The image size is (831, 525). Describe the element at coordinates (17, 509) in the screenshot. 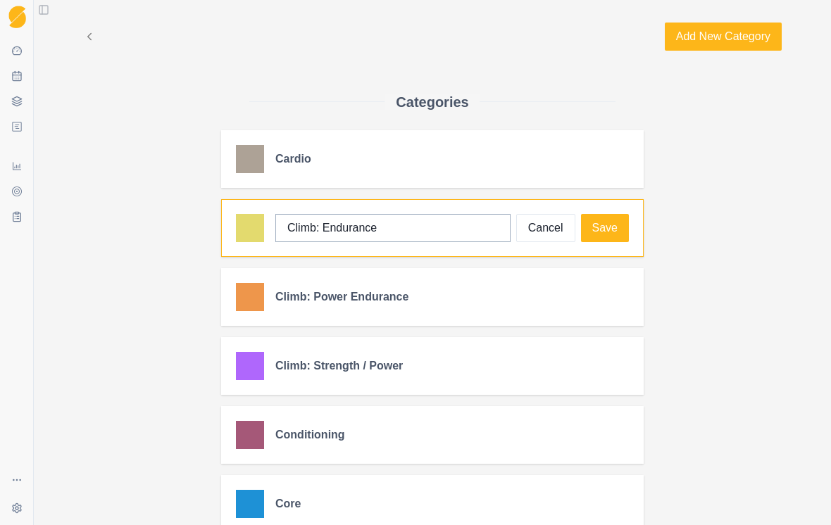

I see `button: Settings` at that location.